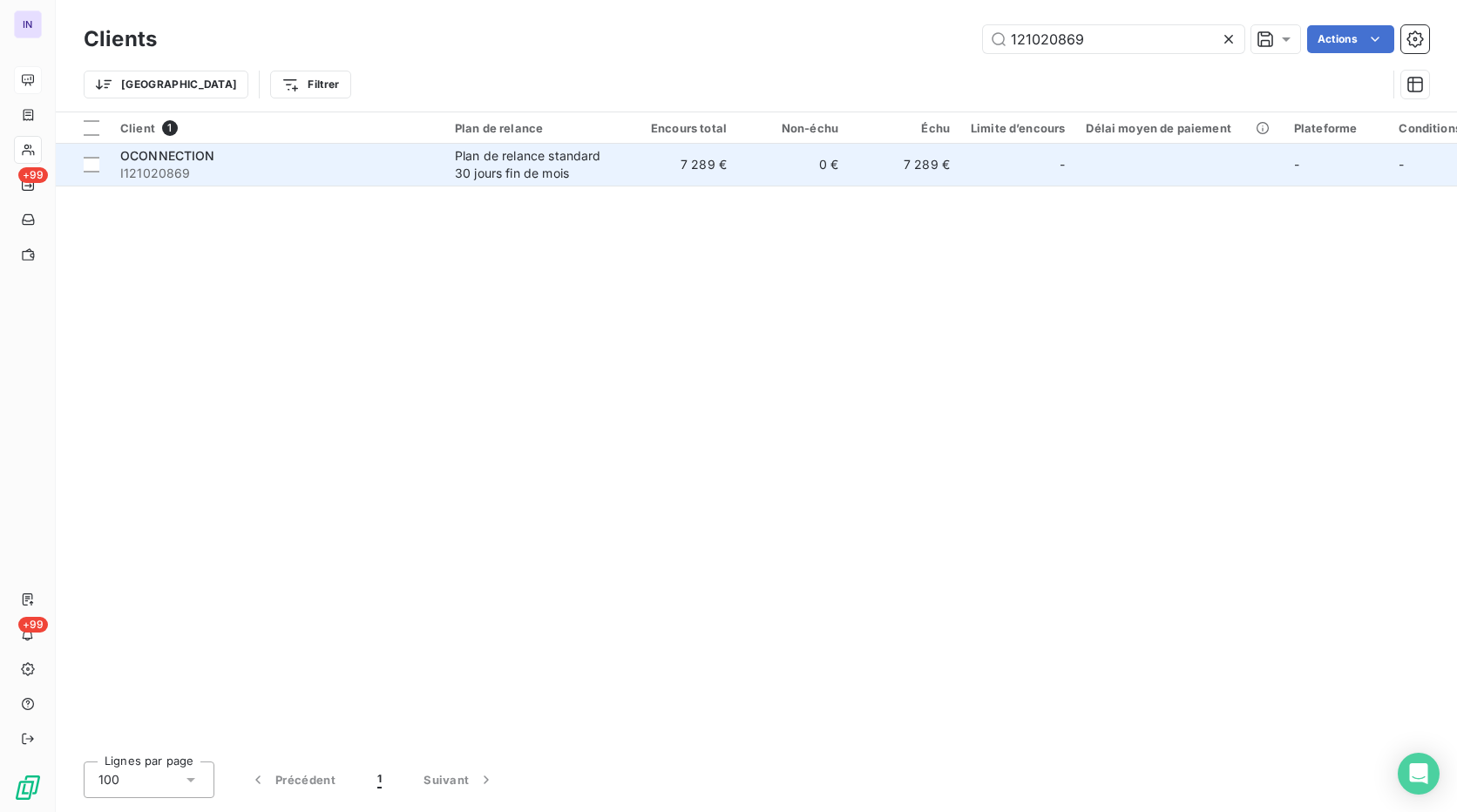 The image size is (1457, 812). What do you see at coordinates (28, 788) in the screenshot?
I see `img: Logo LeanPay` at bounding box center [28, 788].